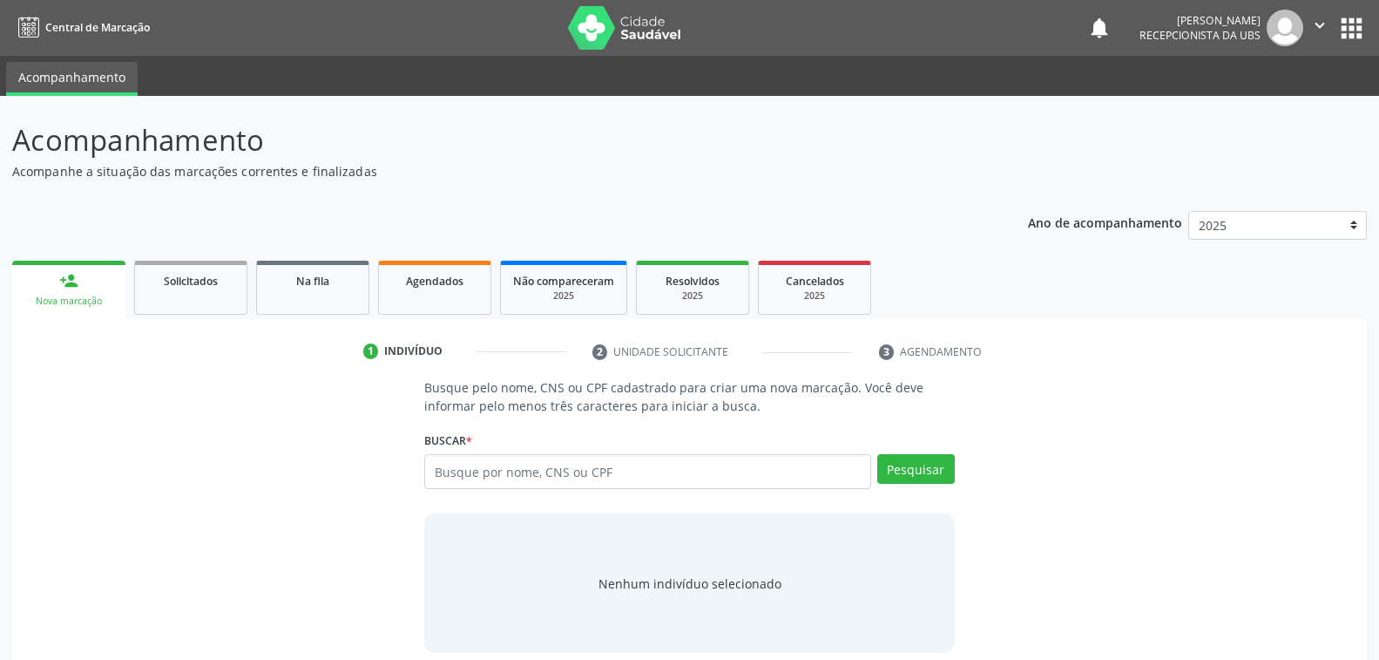  What do you see at coordinates (1105, 221) in the screenshot?
I see `p: Ano de acompanhamento` at bounding box center [1105, 221].